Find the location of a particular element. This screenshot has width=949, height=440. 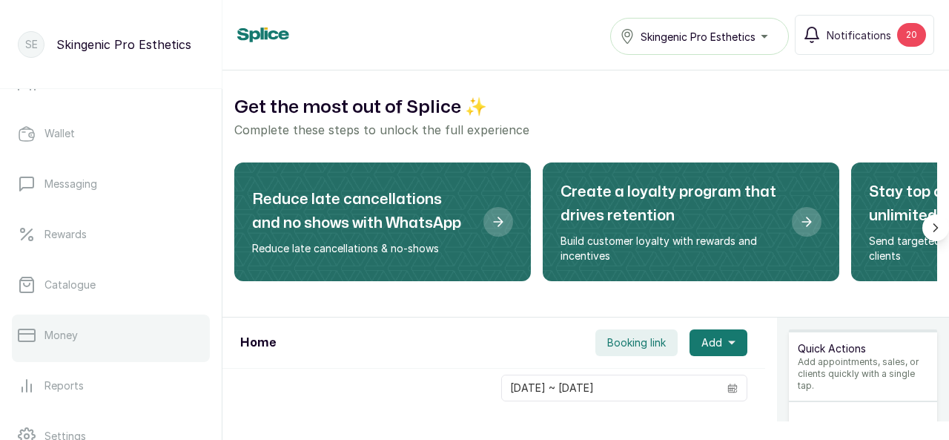

p: Add appointments, sales, or clients quickly with a single tap. is located at coordinates (863, 374).